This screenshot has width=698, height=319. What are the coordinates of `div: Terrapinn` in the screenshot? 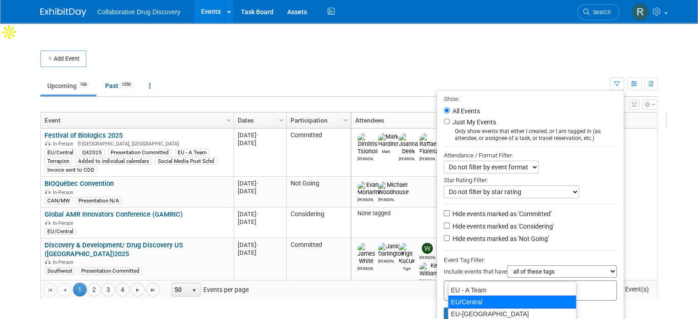 It's located at (58, 161).